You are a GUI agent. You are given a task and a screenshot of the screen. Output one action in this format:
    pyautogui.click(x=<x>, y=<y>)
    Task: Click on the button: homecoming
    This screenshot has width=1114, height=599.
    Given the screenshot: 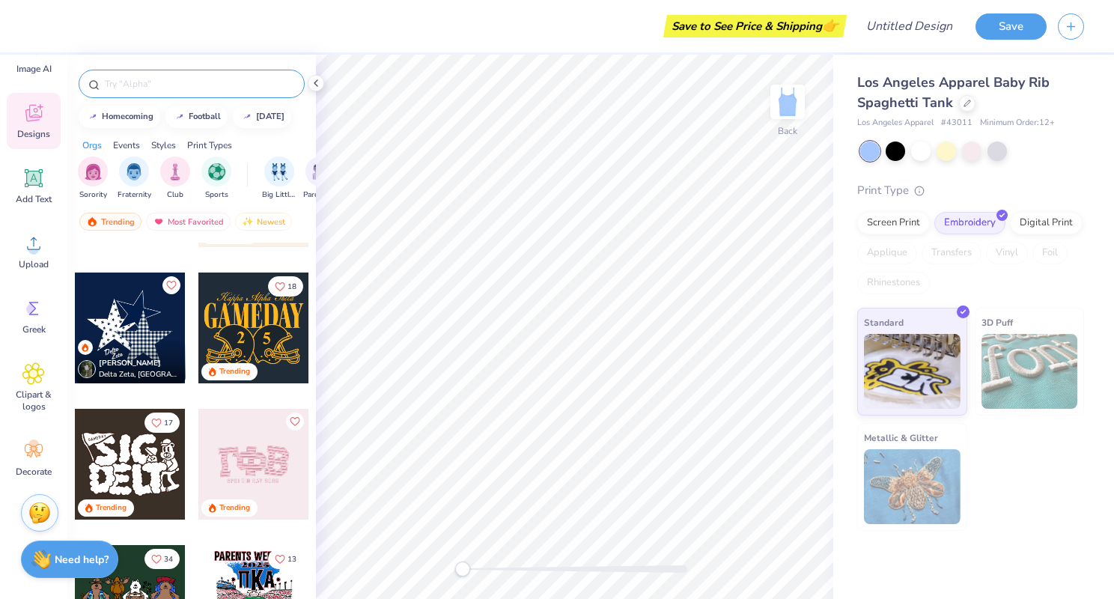 What is the action you would take?
    pyautogui.click(x=119, y=117)
    